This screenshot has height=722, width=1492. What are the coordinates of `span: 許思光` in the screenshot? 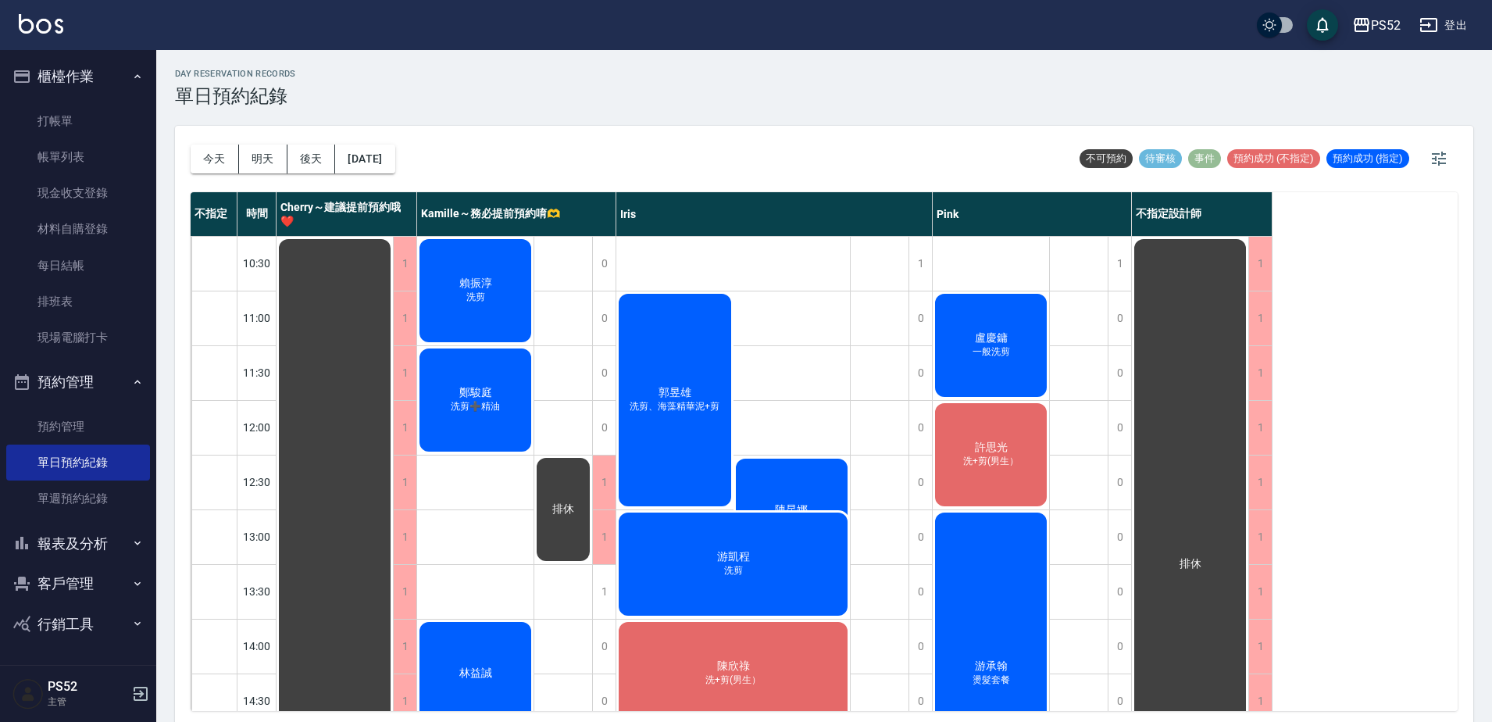 It's located at (991, 447).